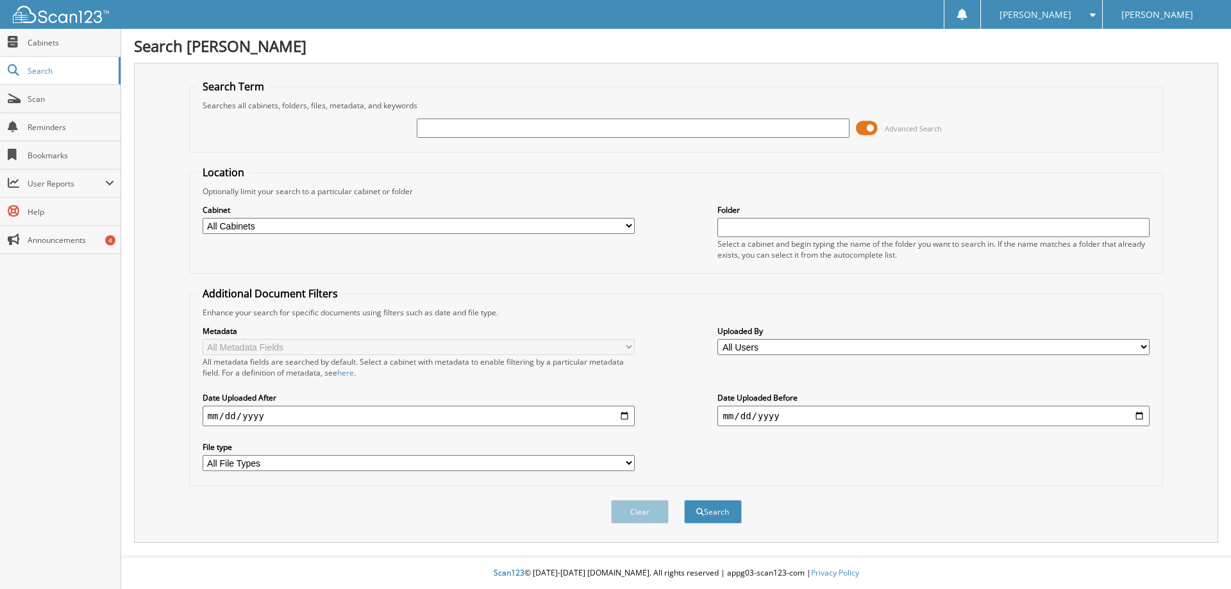  What do you see at coordinates (233, 87) in the screenshot?
I see `legend: Search Term` at bounding box center [233, 87].